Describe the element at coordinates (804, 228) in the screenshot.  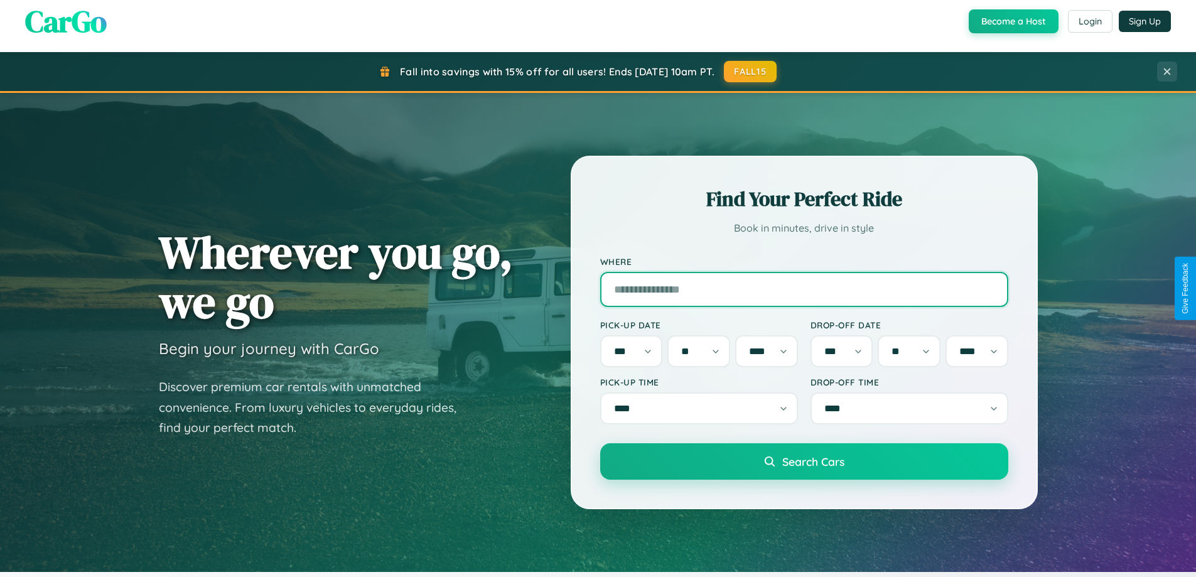
I see `p: Book in minutes, drive in style` at that location.